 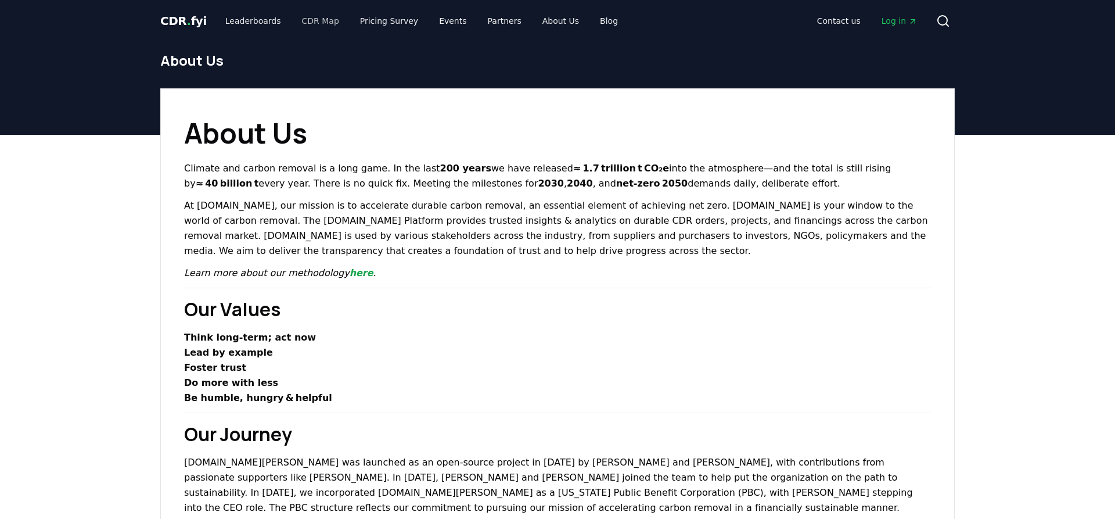 I want to click on strong: 2040, so click(x=579, y=183).